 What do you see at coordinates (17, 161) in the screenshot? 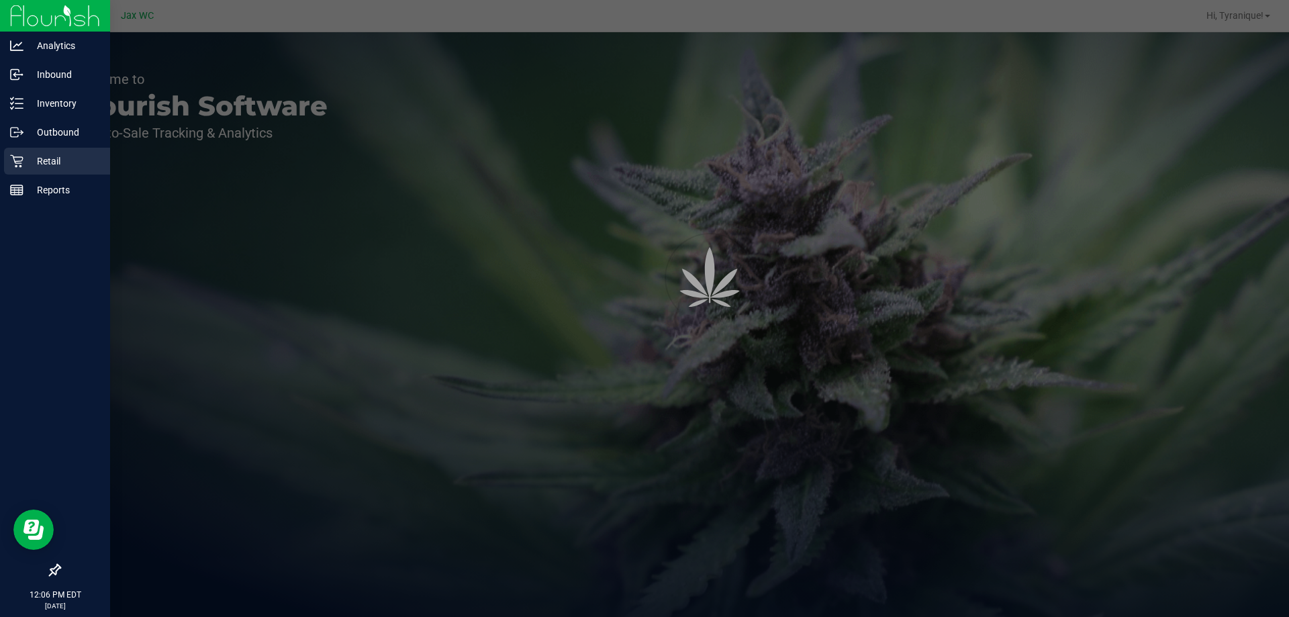
I see `inline-svg: Retail` at bounding box center [17, 161].